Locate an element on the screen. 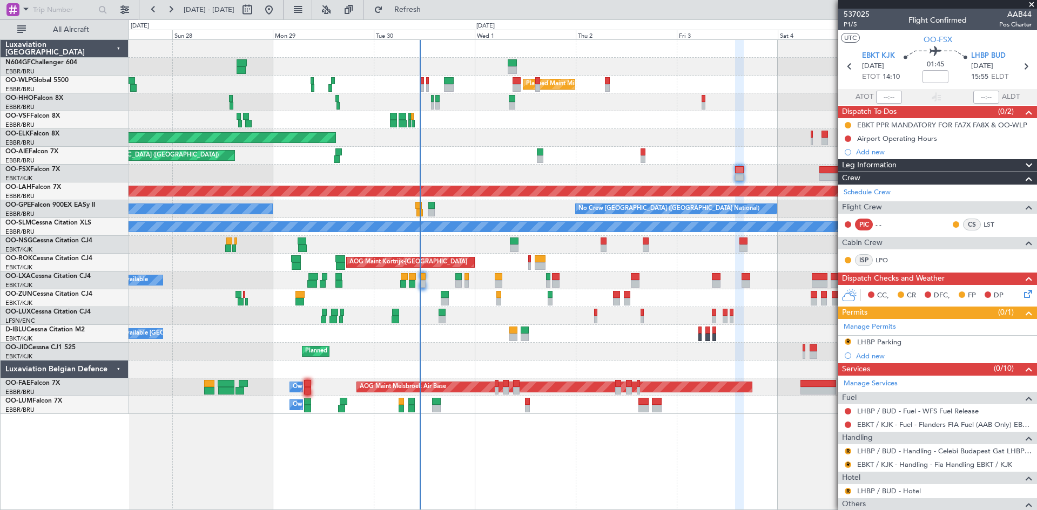 The image size is (1037, 510). span: (0/10) is located at coordinates (1003, 368).